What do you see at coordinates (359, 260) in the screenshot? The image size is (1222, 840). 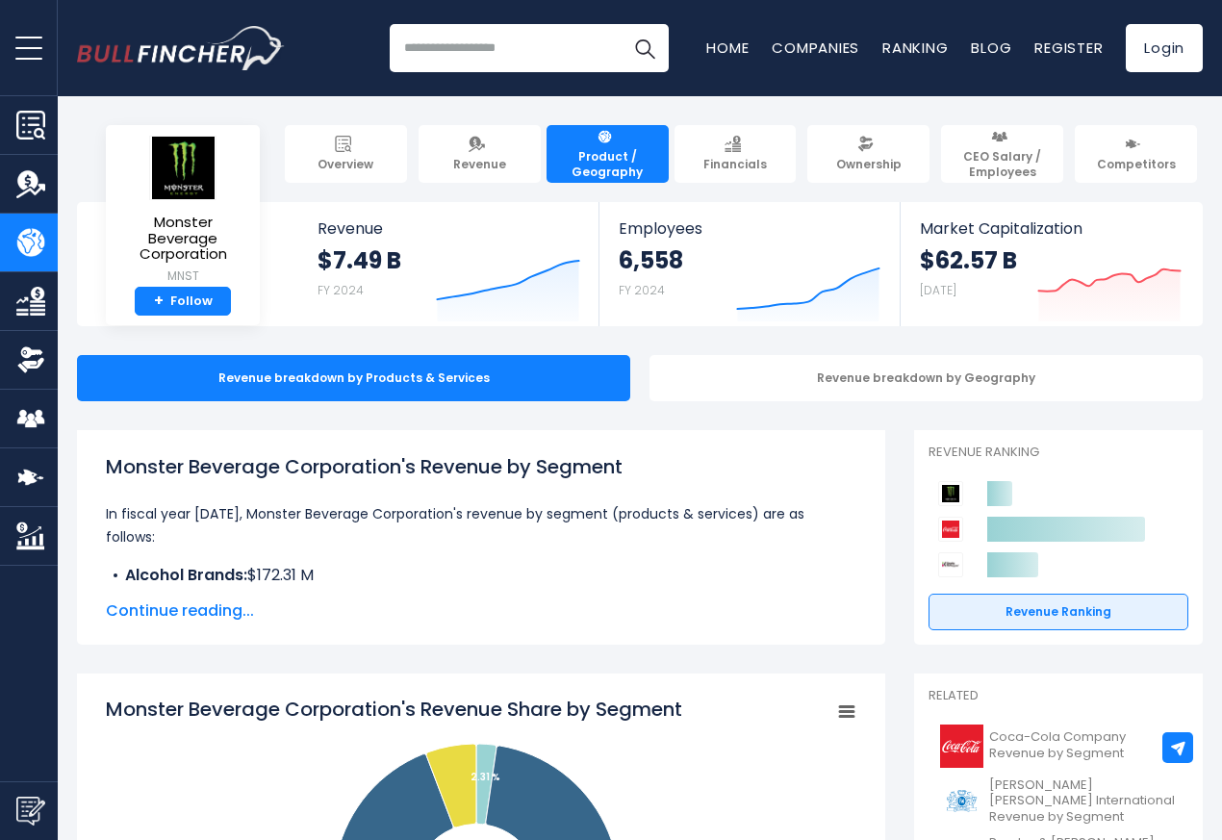 I see `strong: $7.49 B` at bounding box center [359, 260].